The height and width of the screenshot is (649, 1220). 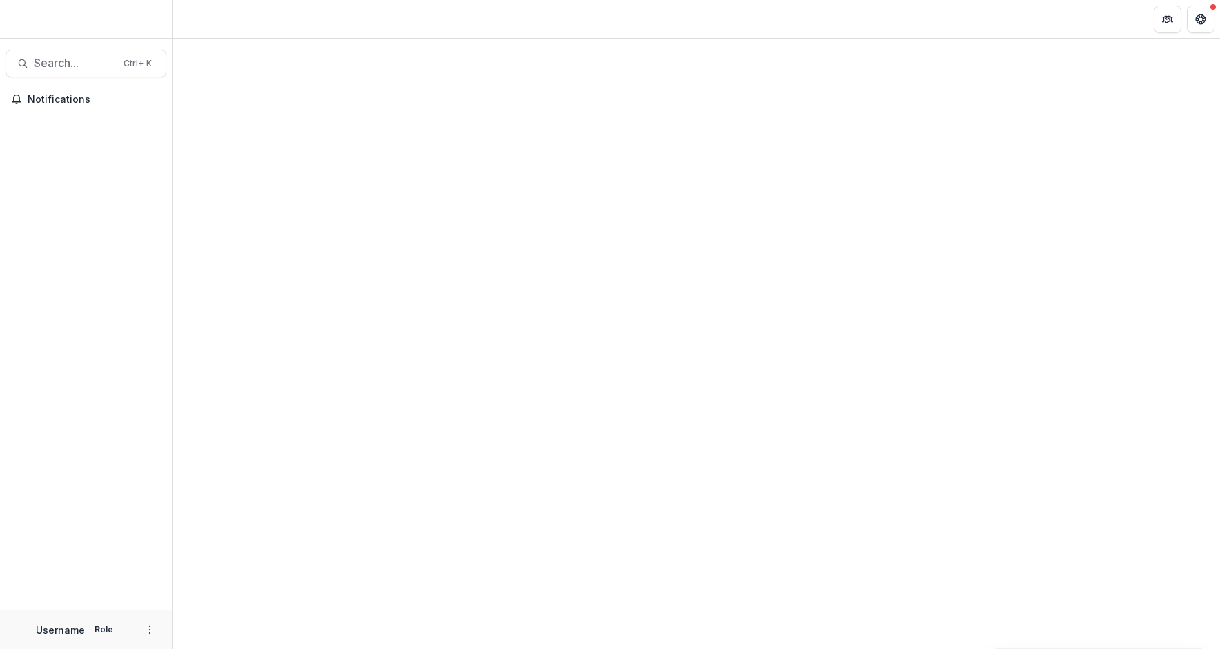 What do you see at coordinates (75, 63) in the screenshot?
I see `span: Search...` at bounding box center [75, 63].